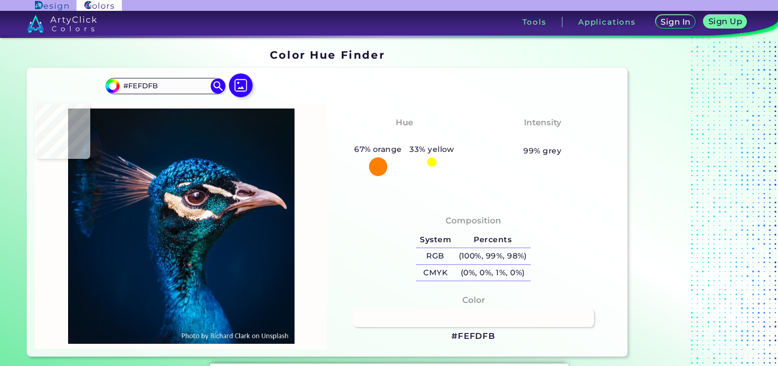 The width and height of the screenshot is (778, 366). What do you see at coordinates (327, 55) in the screenshot?
I see `h1: Color Hue Finder` at bounding box center [327, 55].